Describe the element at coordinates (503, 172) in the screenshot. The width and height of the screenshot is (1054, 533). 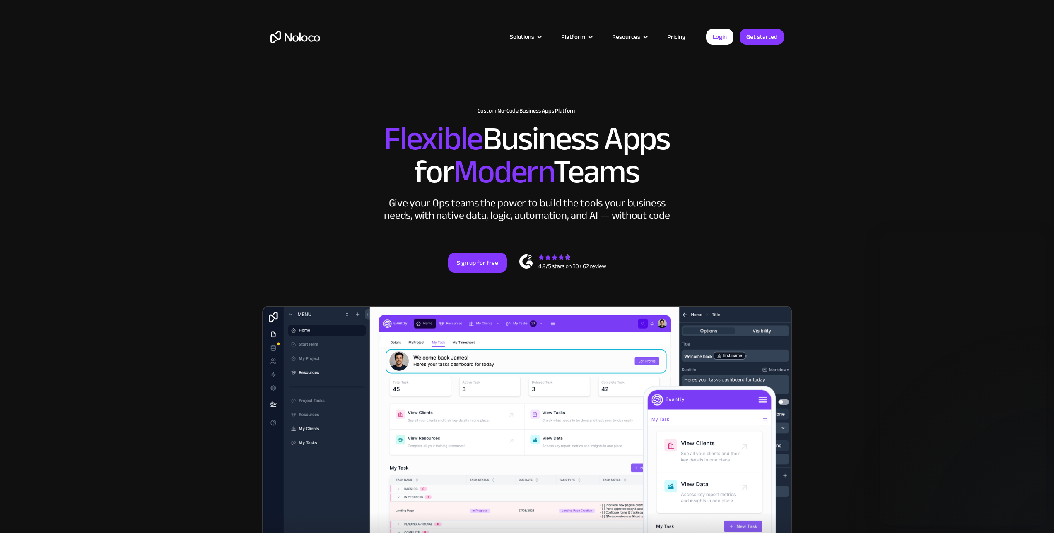
I see `span: Modern` at that location.